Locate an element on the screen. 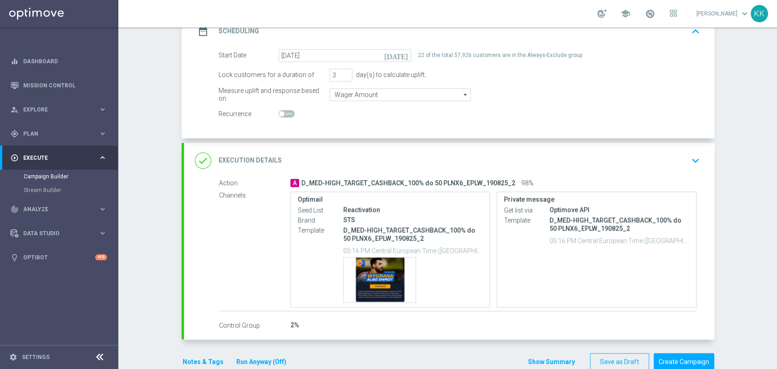 The height and width of the screenshot is (369, 777). button: Notes & Tags is located at coordinates (203, 362).